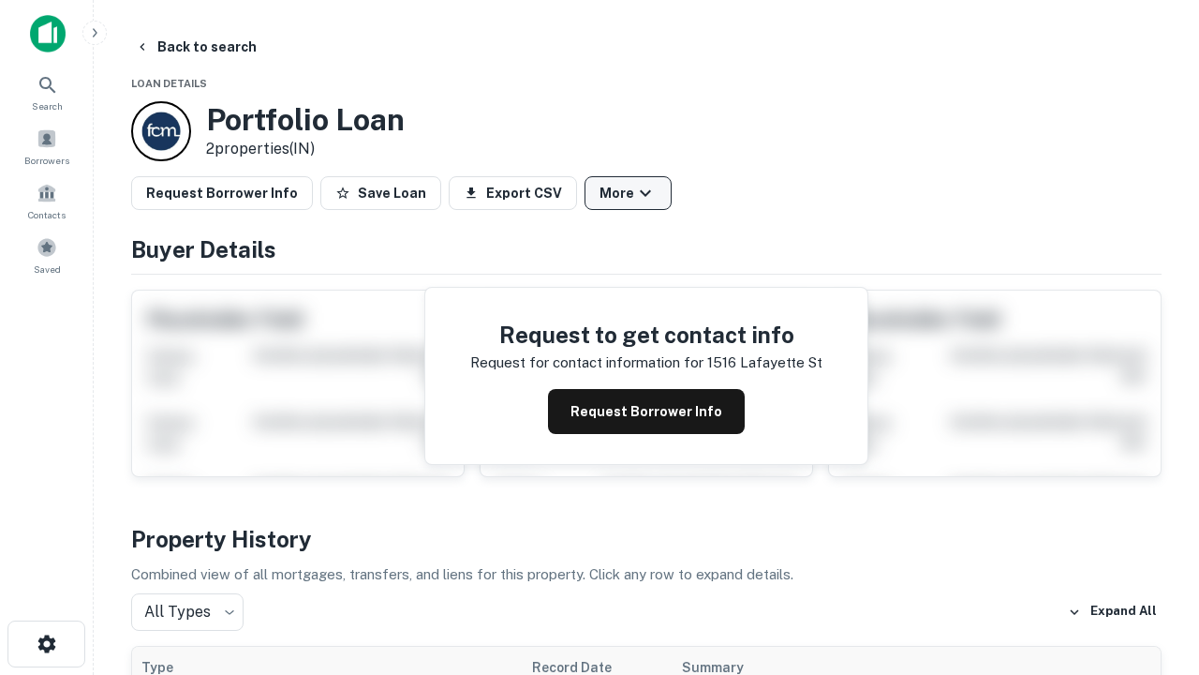 The height and width of the screenshot is (675, 1199). I want to click on div: Saved, so click(47, 255).